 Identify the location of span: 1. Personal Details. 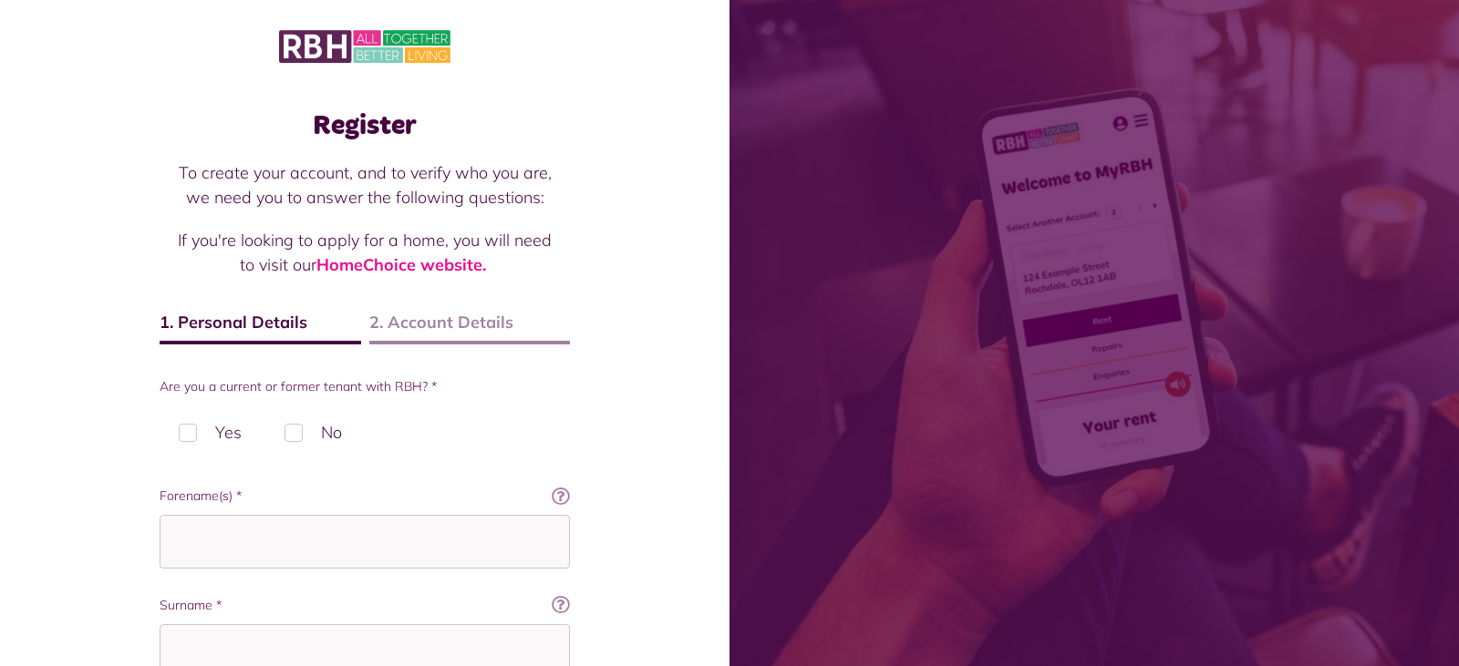
(260, 327).